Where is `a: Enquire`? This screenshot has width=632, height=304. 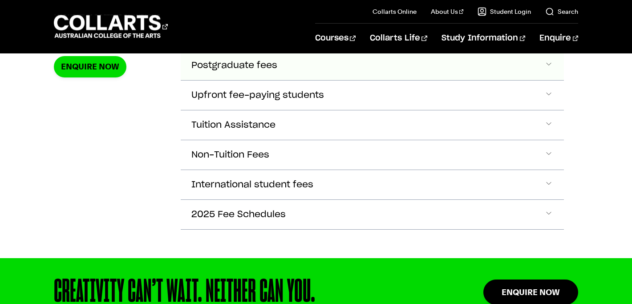 a: Enquire is located at coordinates (559, 38).